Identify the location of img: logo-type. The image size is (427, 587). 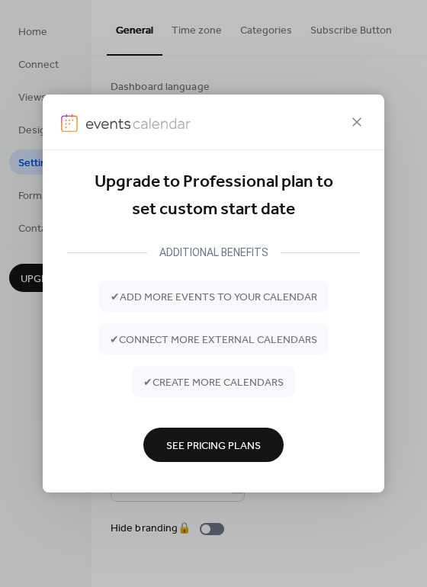
(138, 123).